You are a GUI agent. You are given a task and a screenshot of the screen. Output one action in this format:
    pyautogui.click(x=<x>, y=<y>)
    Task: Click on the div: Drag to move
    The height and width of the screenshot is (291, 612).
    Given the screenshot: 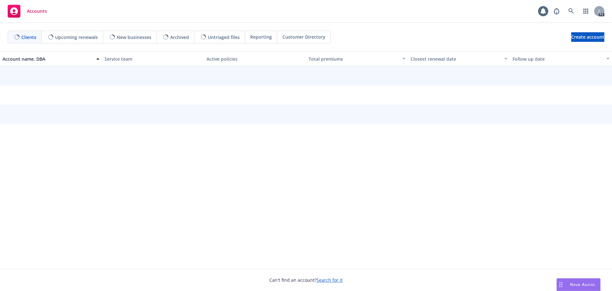 What is the action you would take?
    pyautogui.click(x=561, y=284)
    